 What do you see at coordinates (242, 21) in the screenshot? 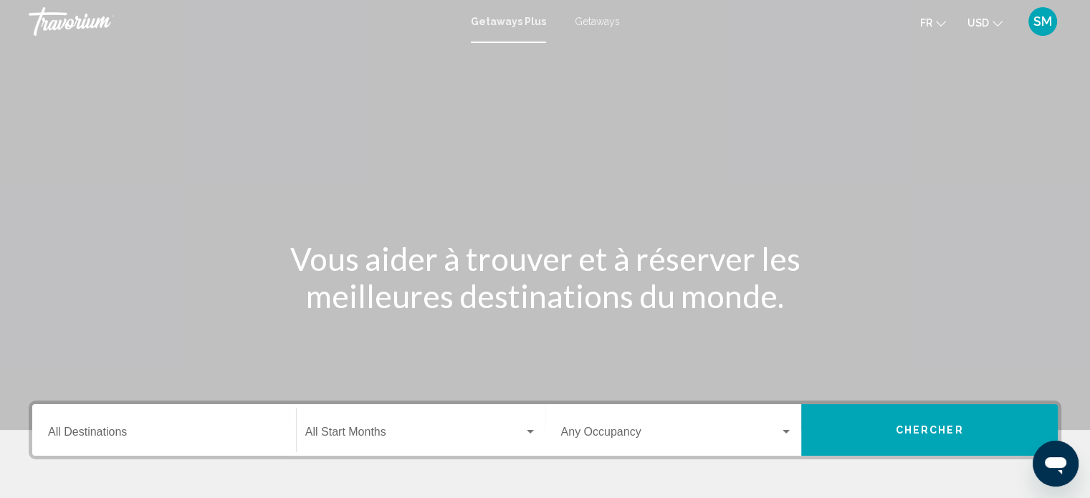
I see `a: Travorium` at bounding box center [242, 21].